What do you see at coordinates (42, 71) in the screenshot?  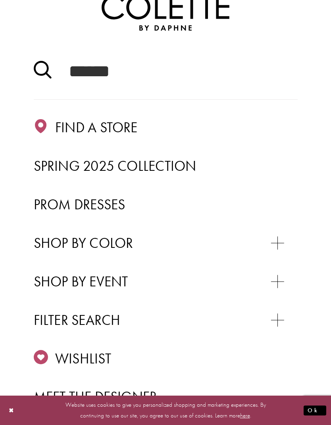 I see `button: Submit Search` at bounding box center [42, 71].